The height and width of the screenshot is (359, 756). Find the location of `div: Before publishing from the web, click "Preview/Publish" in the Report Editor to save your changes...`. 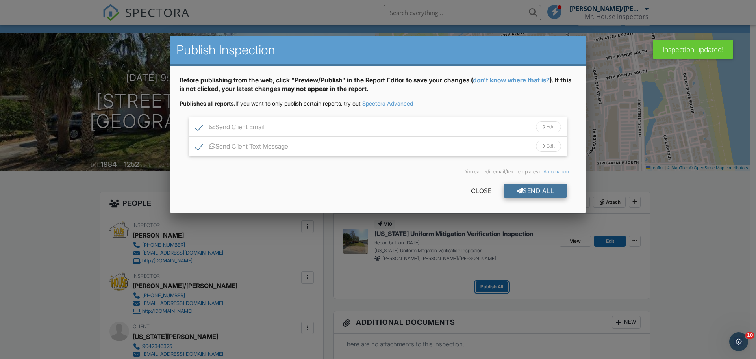

div: Before publishing from the web, click "Preview/Publish" in the Report Editor to save your changes... is located at coordinates (378, 87).